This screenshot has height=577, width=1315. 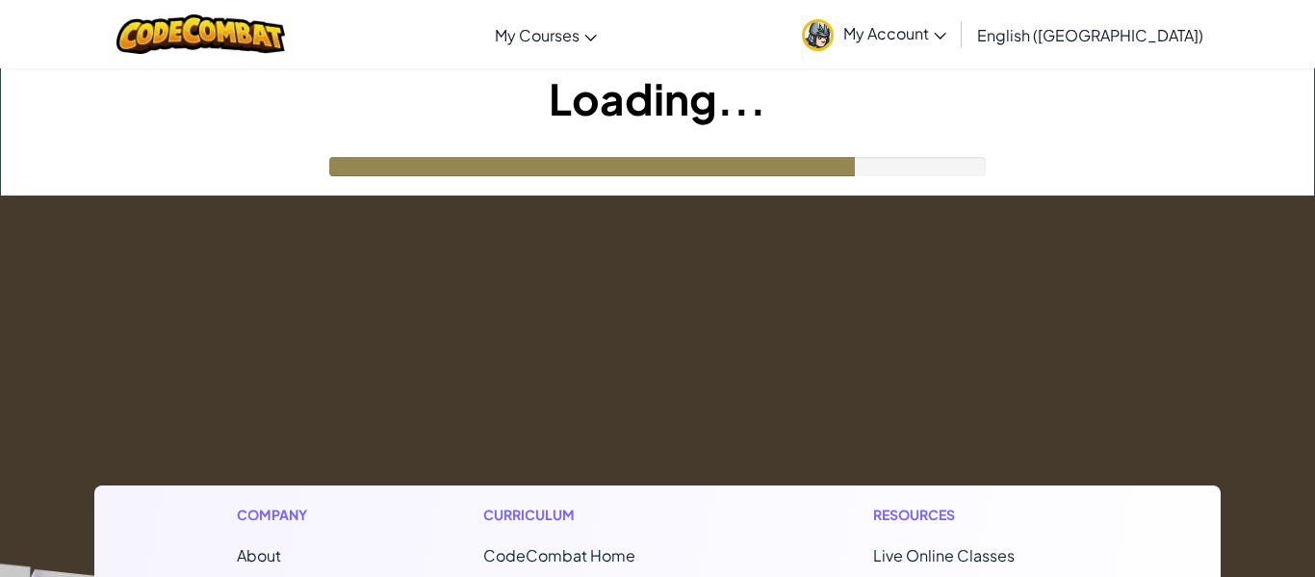 I want to click on img: avatar, so click(x=817, y=35).